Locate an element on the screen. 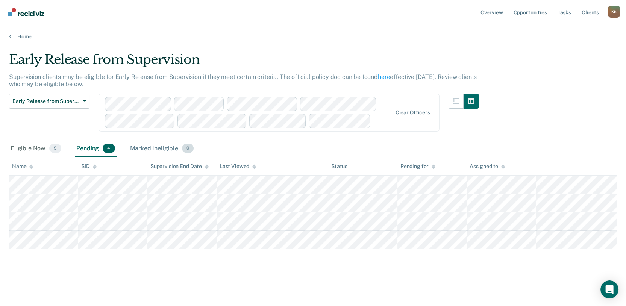  div: Clear officers is located at coordinates (413, 112).